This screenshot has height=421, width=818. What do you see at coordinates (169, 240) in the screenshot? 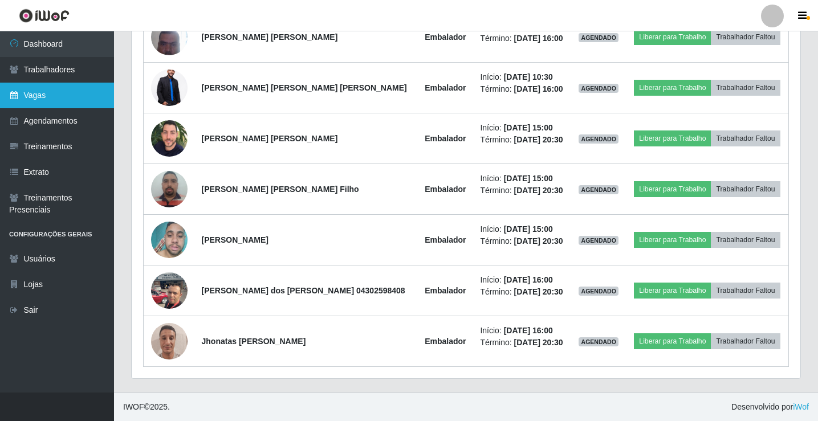
I see `img: 1748551724527.jpeg` at bounding box center [169, 240].